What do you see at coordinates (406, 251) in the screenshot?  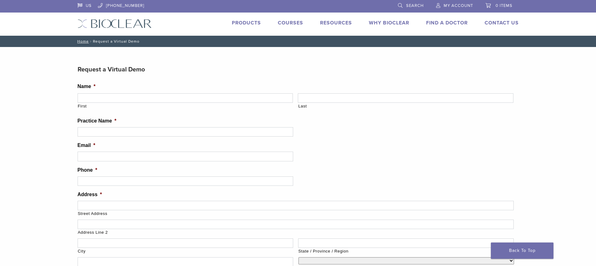 I see `label: State / Province / Region` at bounding box center [406, 251].